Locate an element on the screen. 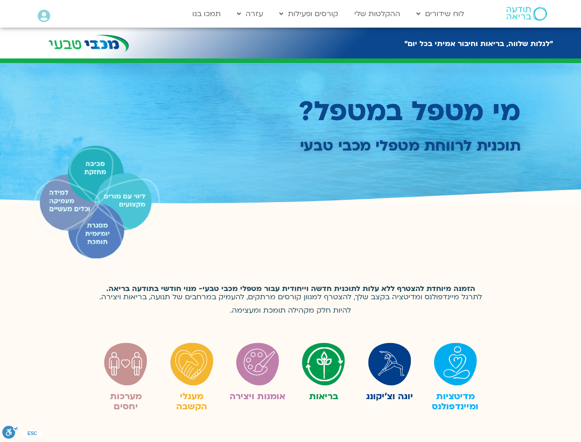 The width and height of the screenshot is (581, 442). h2: מערכות יחסים is located at coordinates (126, 401).